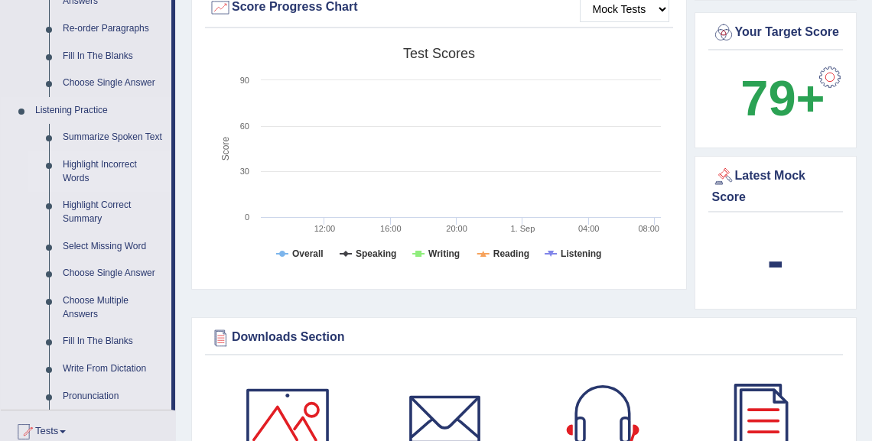  What do you see at coordinates (226, 149) in the screenshot?
I see `tspan: Score` at bounding box center [226, 149].